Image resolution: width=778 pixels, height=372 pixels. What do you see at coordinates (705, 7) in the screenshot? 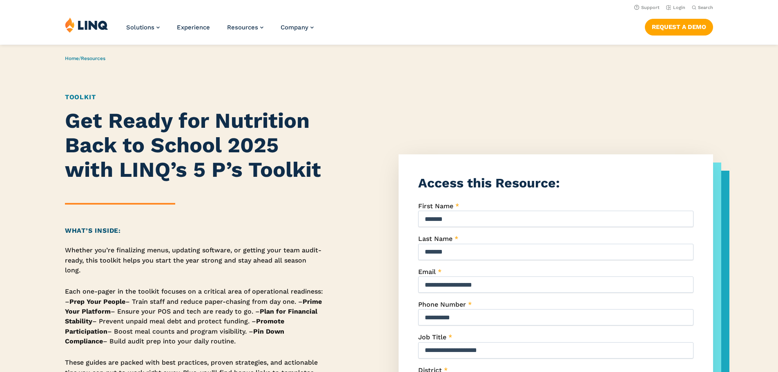
I see `span: Search` at bounding box center [705, 7].